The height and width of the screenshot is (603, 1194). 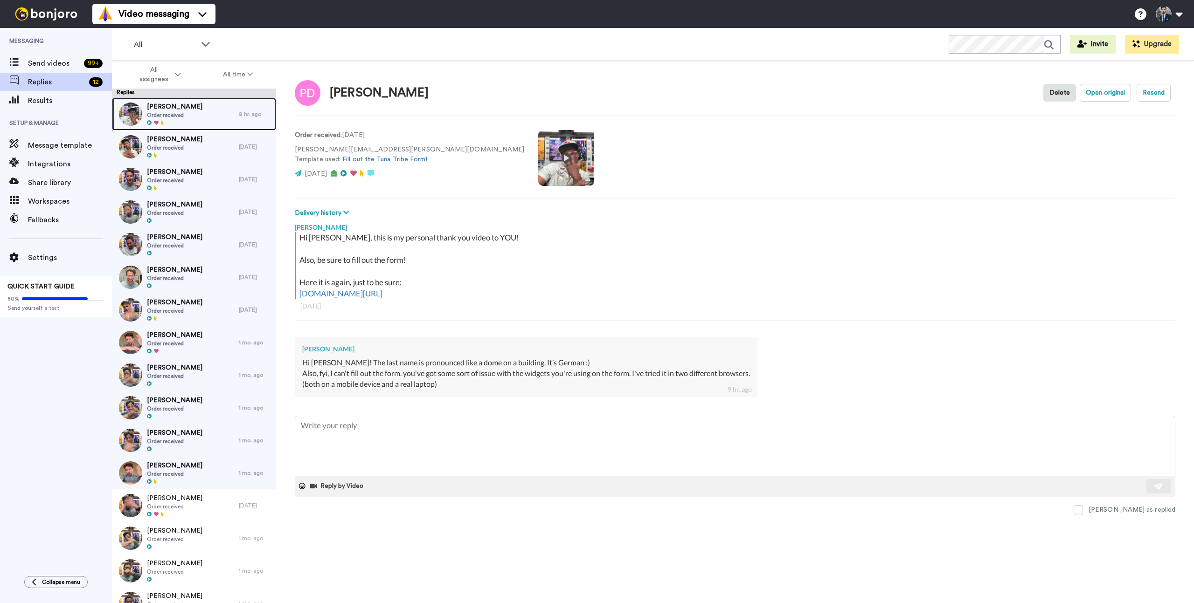 I want to click on img: 5302d061-3f88-479d-87b7-4c17a7afdfb6-thumb.jpg, so click(x=131, y=375).